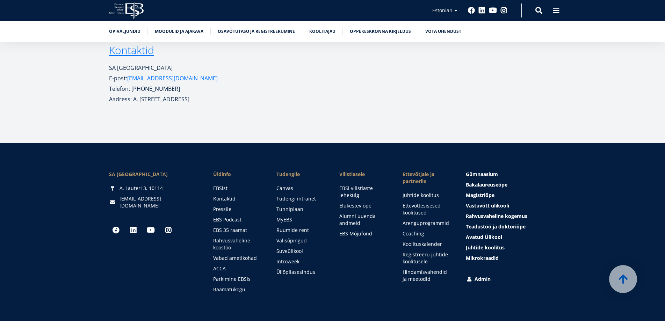 Image resolution: width=665 pixels, height=321 pixels. Describe the element at coordinates (427, 258) in the screenshot. I see `a: Registreeru juhtide koolitusele` at that location.